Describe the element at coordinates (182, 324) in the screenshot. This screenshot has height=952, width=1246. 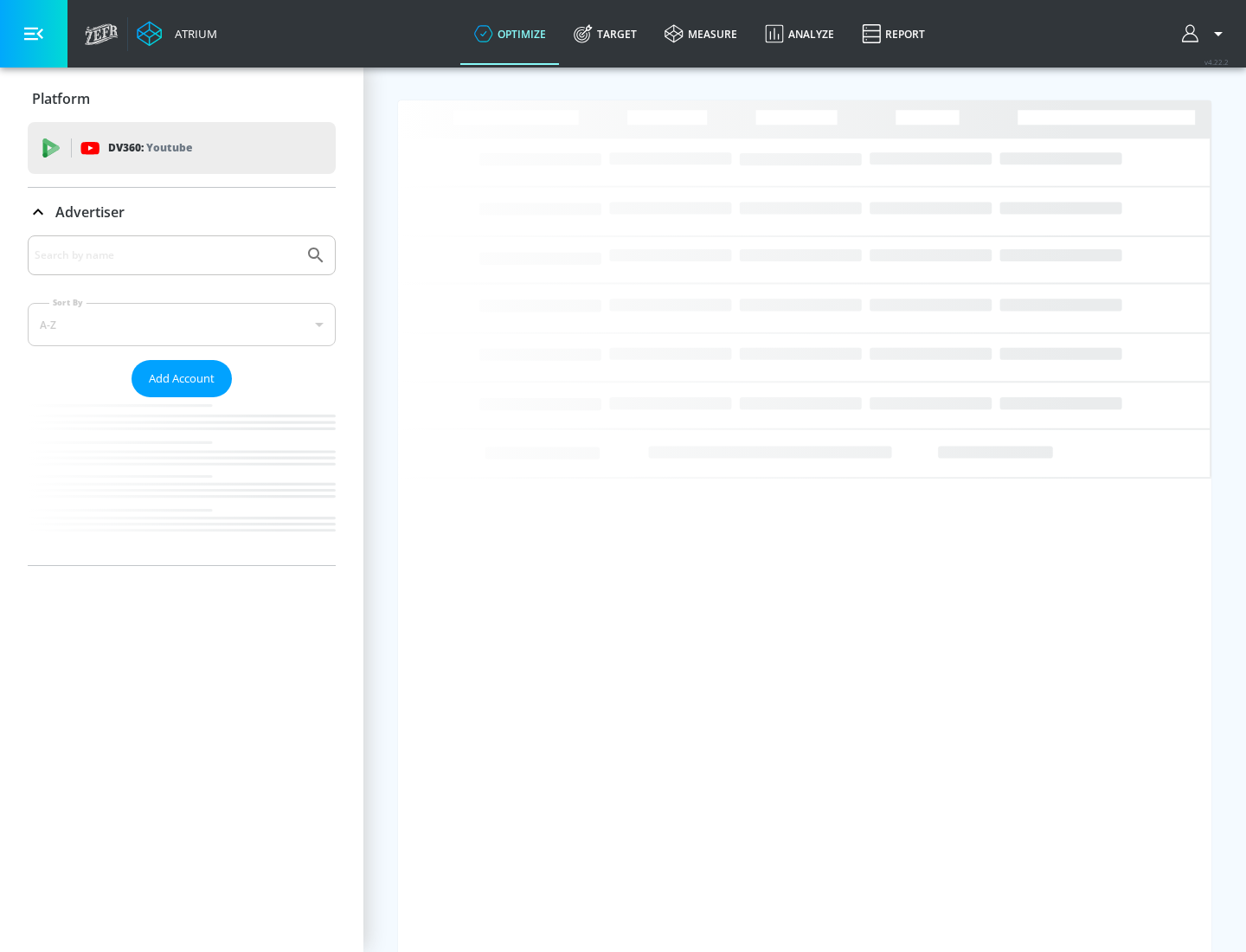
I see `div: A-Z` at that location.